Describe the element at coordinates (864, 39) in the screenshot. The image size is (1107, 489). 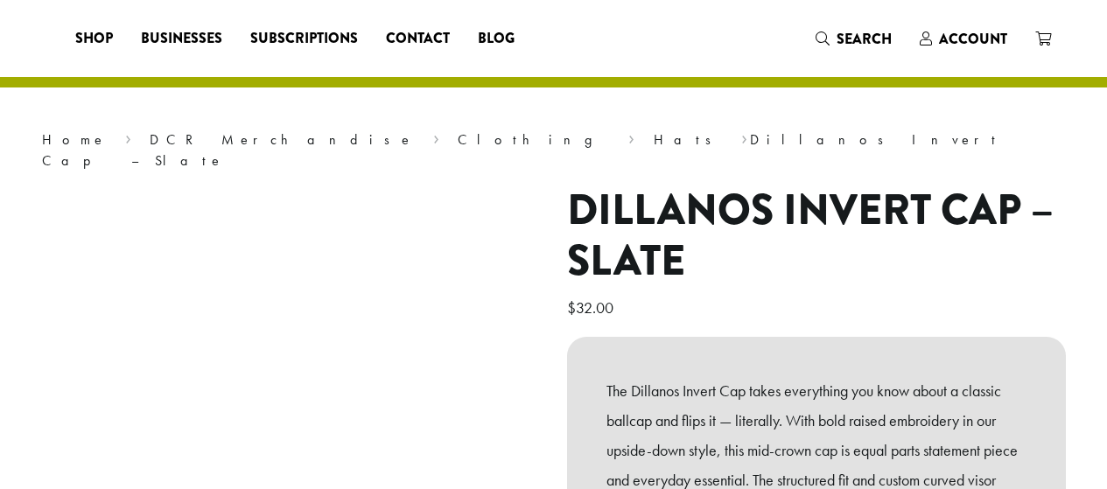
I see `span: Search` at that location.